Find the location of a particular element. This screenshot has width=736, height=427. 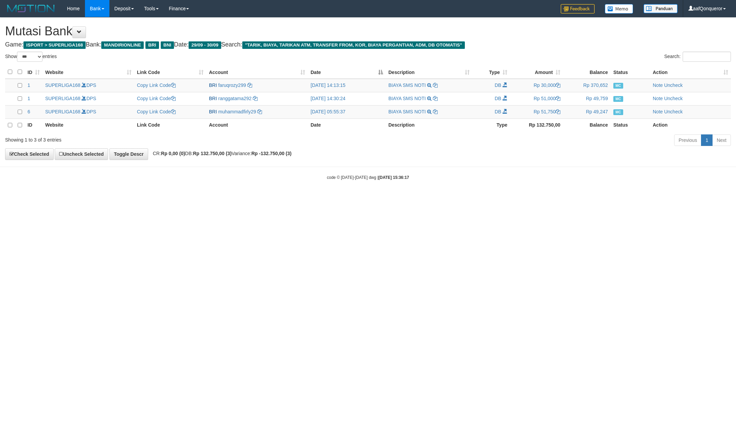

a: Check Selected is located at coordinates (29, 154).